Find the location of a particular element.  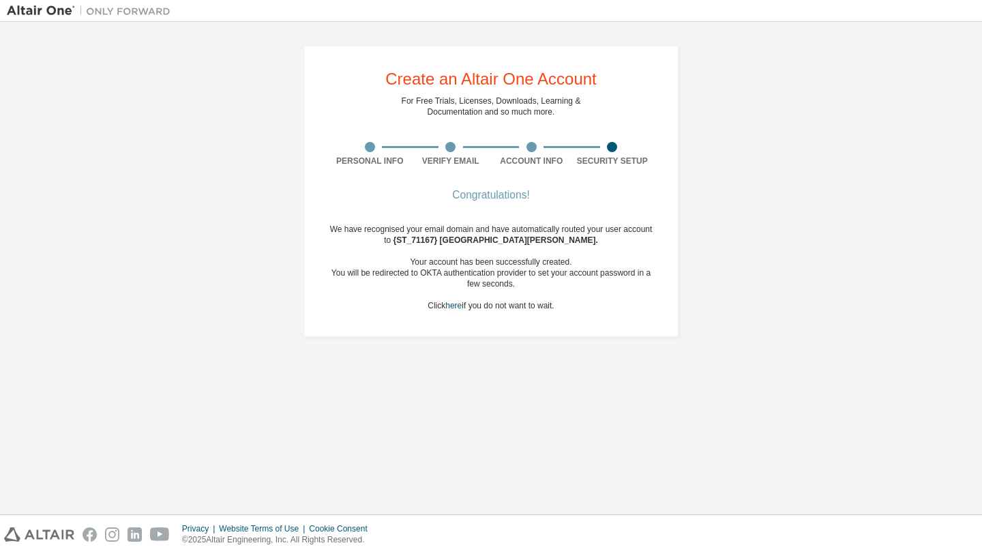

img: facebook.svg is located at coordinates (89, 534).